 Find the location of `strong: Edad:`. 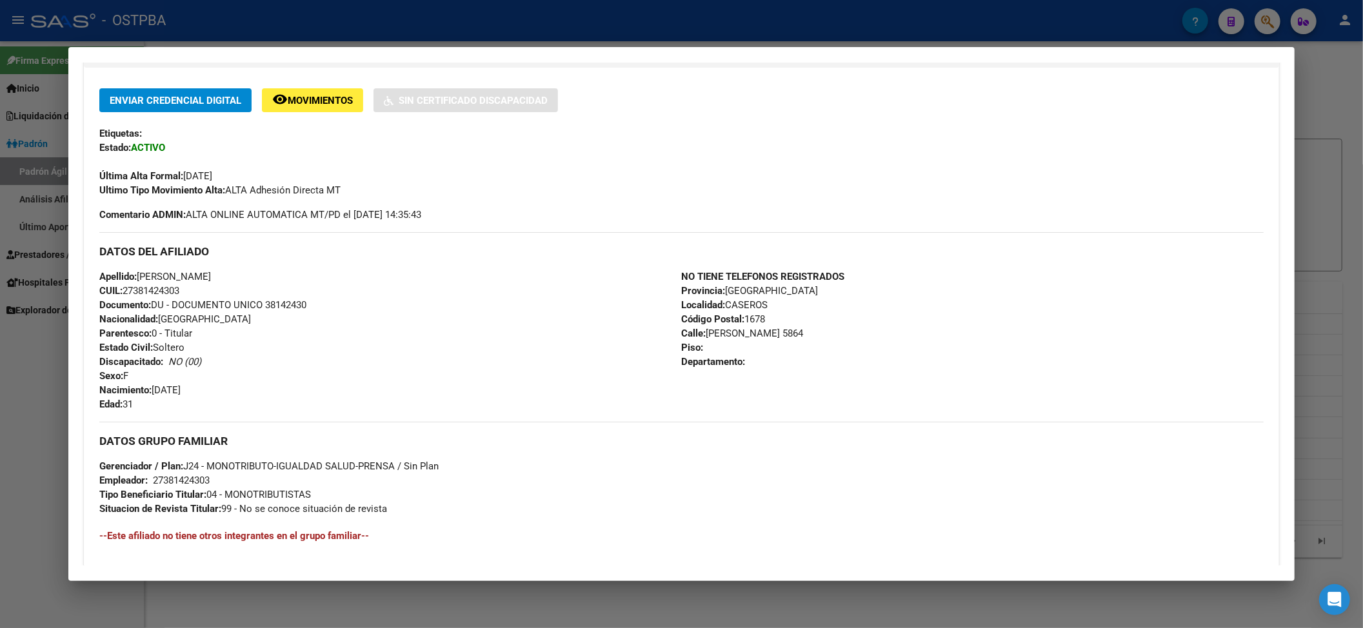

strong: Edad: is located at coordinates (111, 404).